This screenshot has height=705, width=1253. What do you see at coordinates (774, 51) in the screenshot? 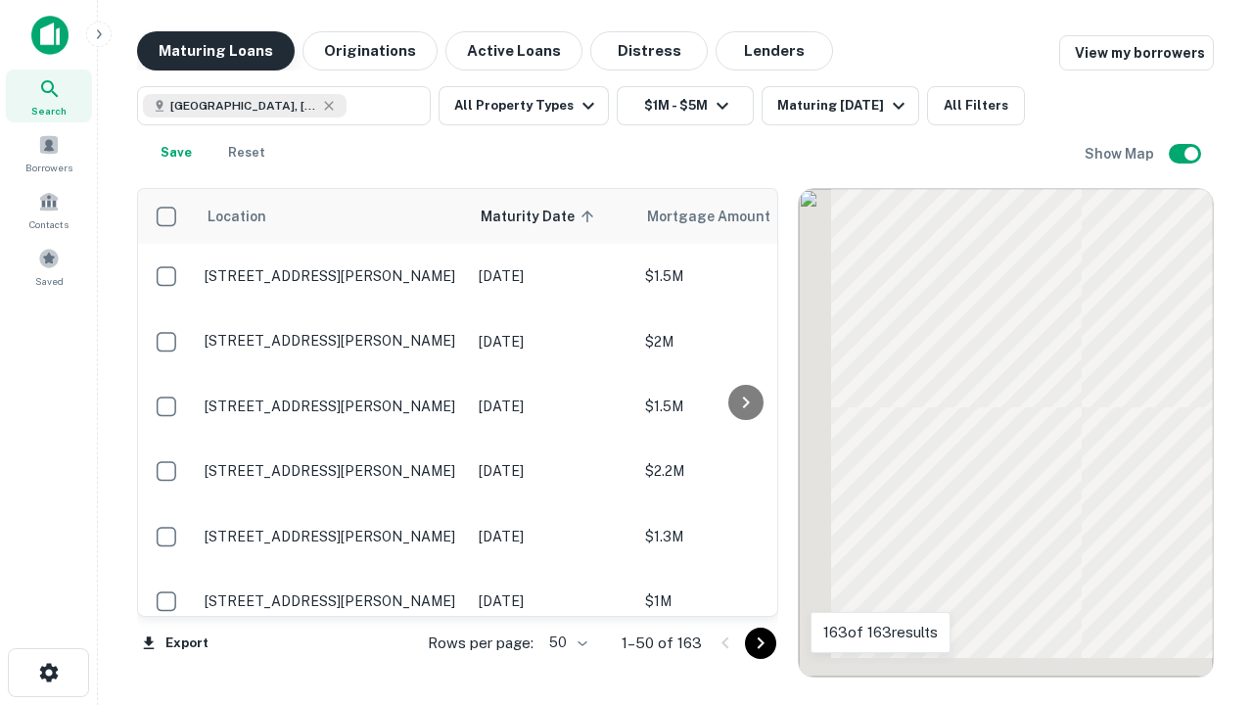
I see `button: Lenders` at bounding box center [774, 51].